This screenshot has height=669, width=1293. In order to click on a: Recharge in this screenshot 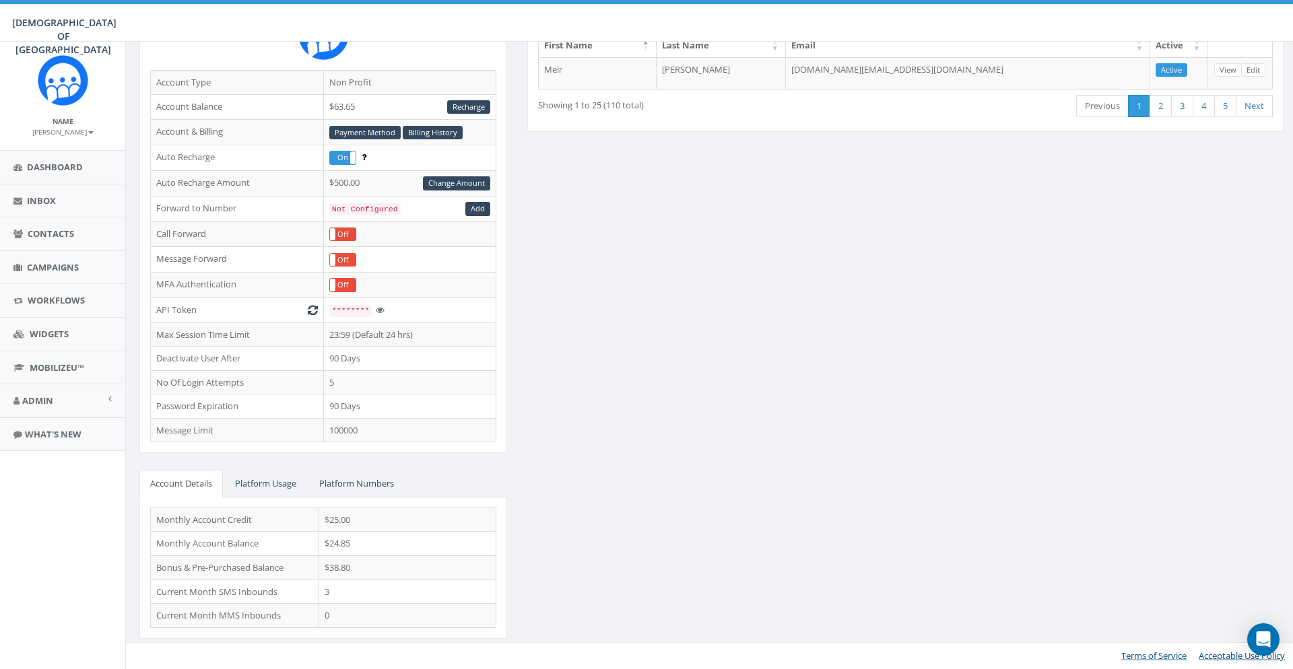, I will do `click(469, 107)`.